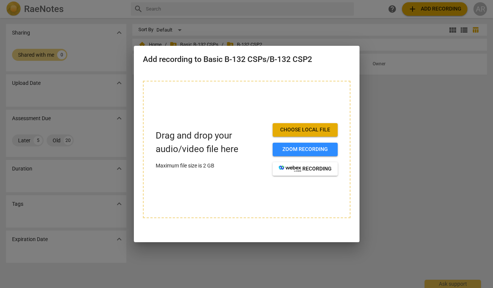 The image size is (493, 288). I want to click on span: recording, so click(305, 169).